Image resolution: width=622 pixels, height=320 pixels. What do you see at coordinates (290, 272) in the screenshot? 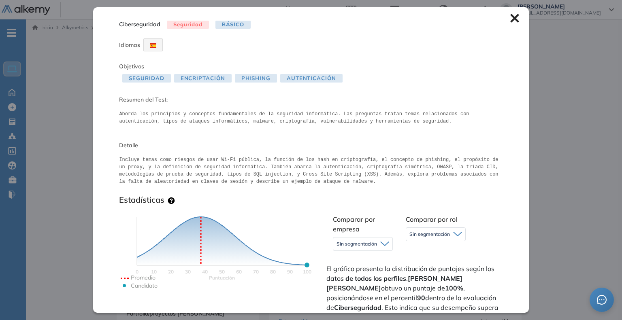
I see `text: 90` at bounding box center [290, 272].